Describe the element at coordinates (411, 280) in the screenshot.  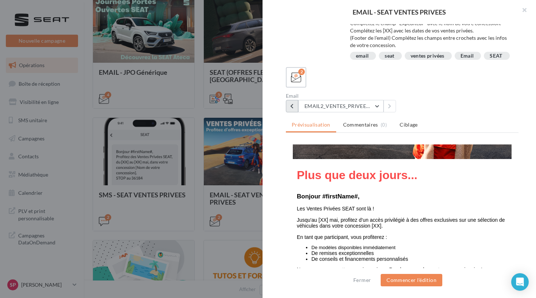
I see `button: Commencer l'édition` at that location.